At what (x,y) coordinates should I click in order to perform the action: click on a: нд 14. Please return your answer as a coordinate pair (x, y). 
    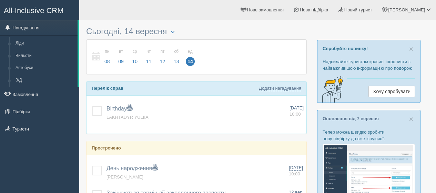
    Looking at the image, I should click on (189, 57).